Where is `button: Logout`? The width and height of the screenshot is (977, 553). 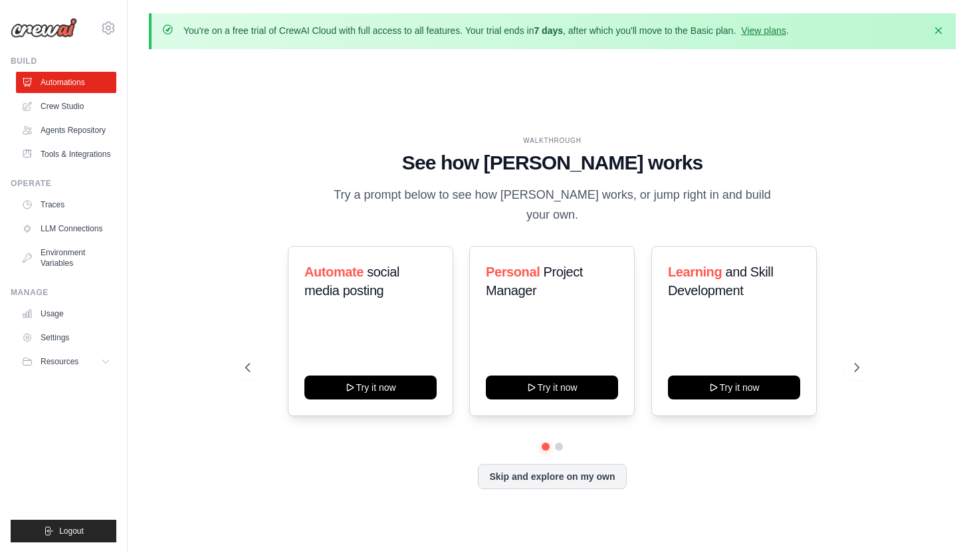 button: Logout is located at coordinates (63, 531).